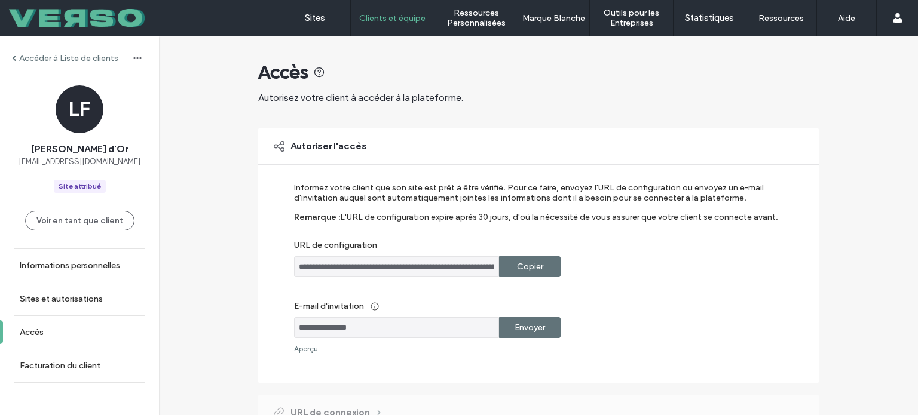 The image size is (918, 415). Describe the element at coordinates (530, 248) in the screenshot. I see `label: URL de configuration` at that location.